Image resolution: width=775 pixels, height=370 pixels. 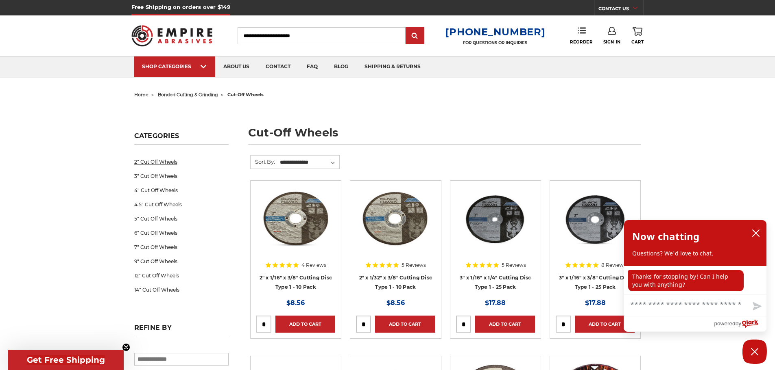 I want to click on a: 14" Cut Off Wheels, so click(x=181, y=290).